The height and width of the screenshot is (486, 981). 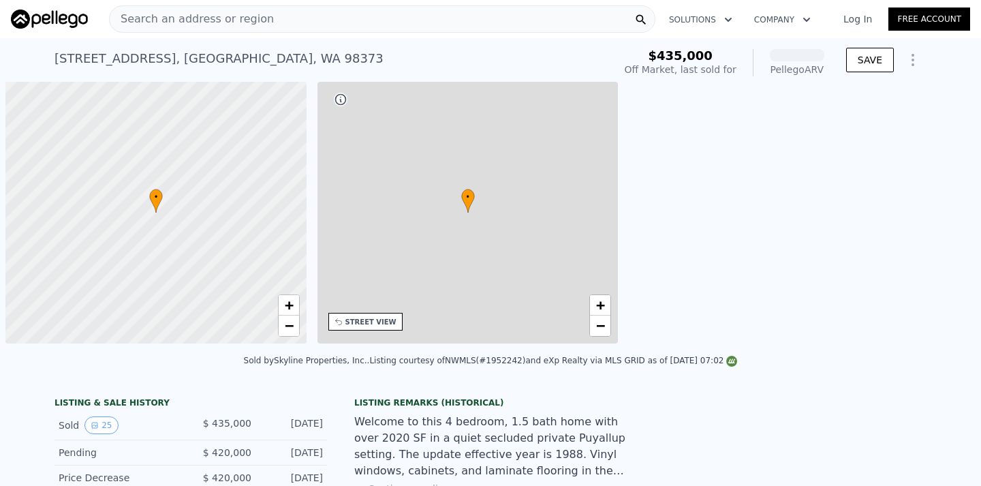 What do you see at coordinates (119, 425) in the screenshot?
I see `div: Sold` at bounding box center [119, 425].